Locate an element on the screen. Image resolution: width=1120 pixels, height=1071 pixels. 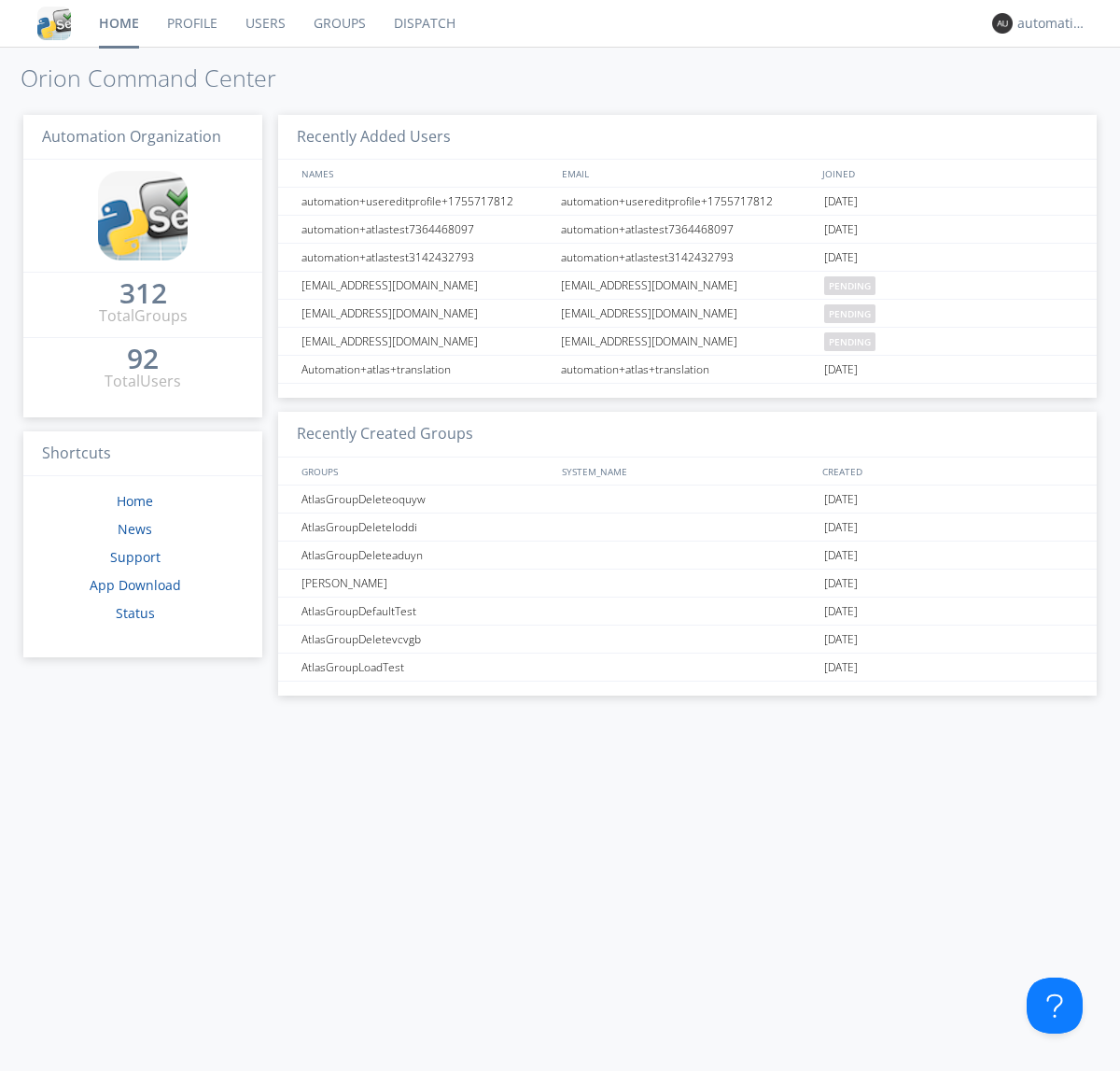
h3: Recently Added Users is located at coordinates (687, 137).